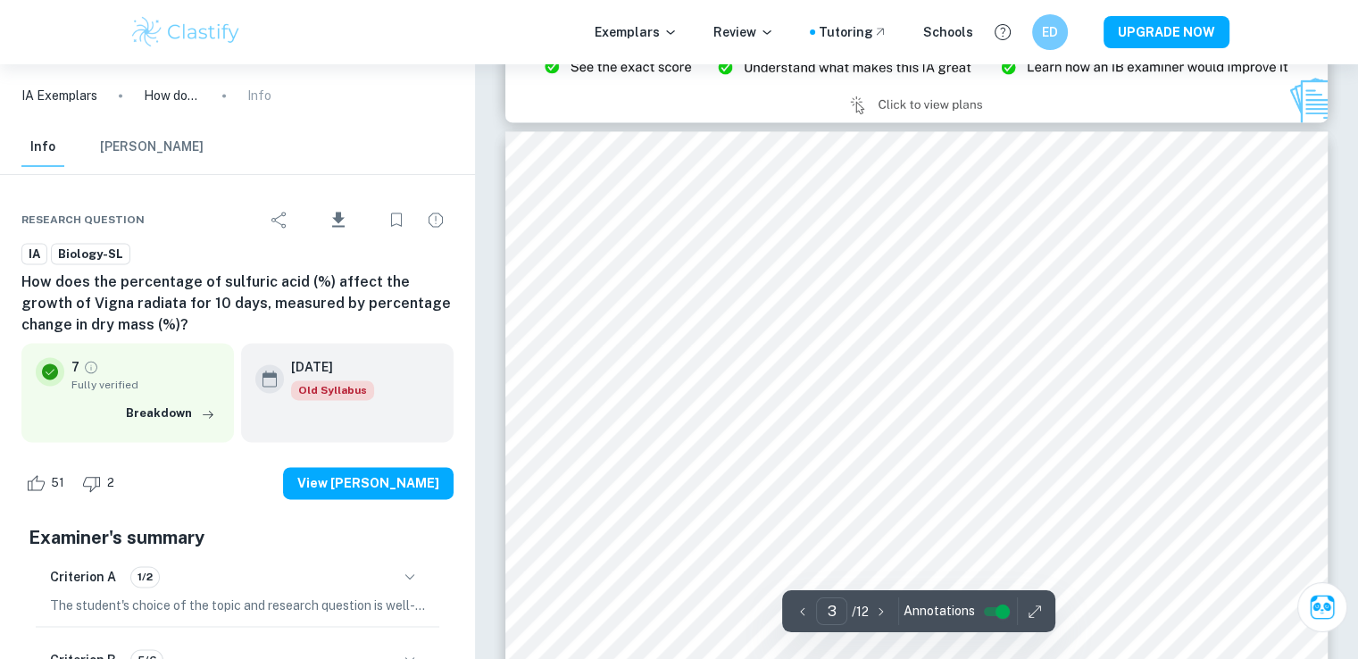 Image resolution: width=1358 pixels, height=659 pixels. I want to click on div: Dislike, so click(101, 483).